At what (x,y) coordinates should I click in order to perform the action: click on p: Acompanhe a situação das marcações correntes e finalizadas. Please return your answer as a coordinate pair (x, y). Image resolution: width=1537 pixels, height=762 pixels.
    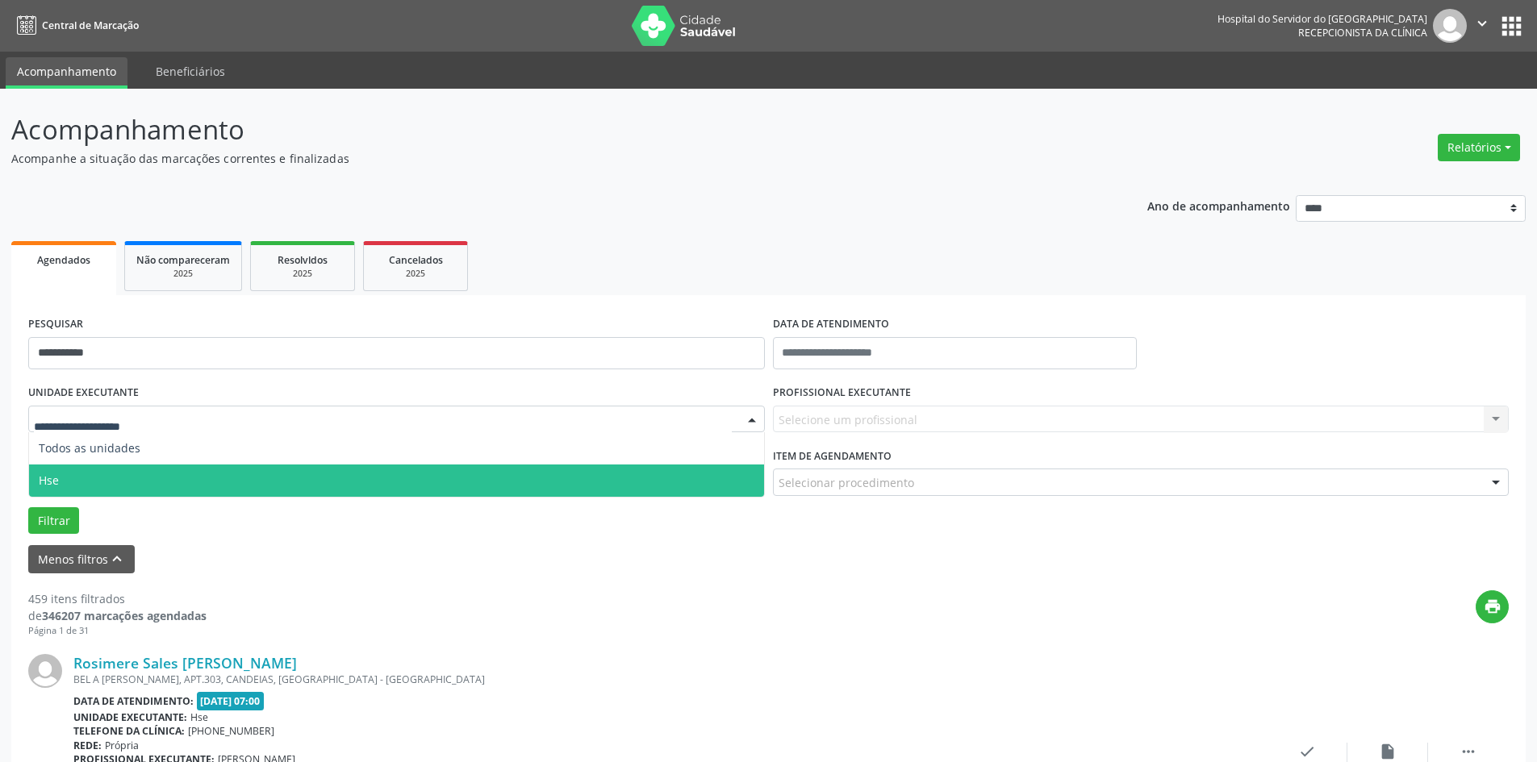
    Looking at the image, I should click on (541, 158).